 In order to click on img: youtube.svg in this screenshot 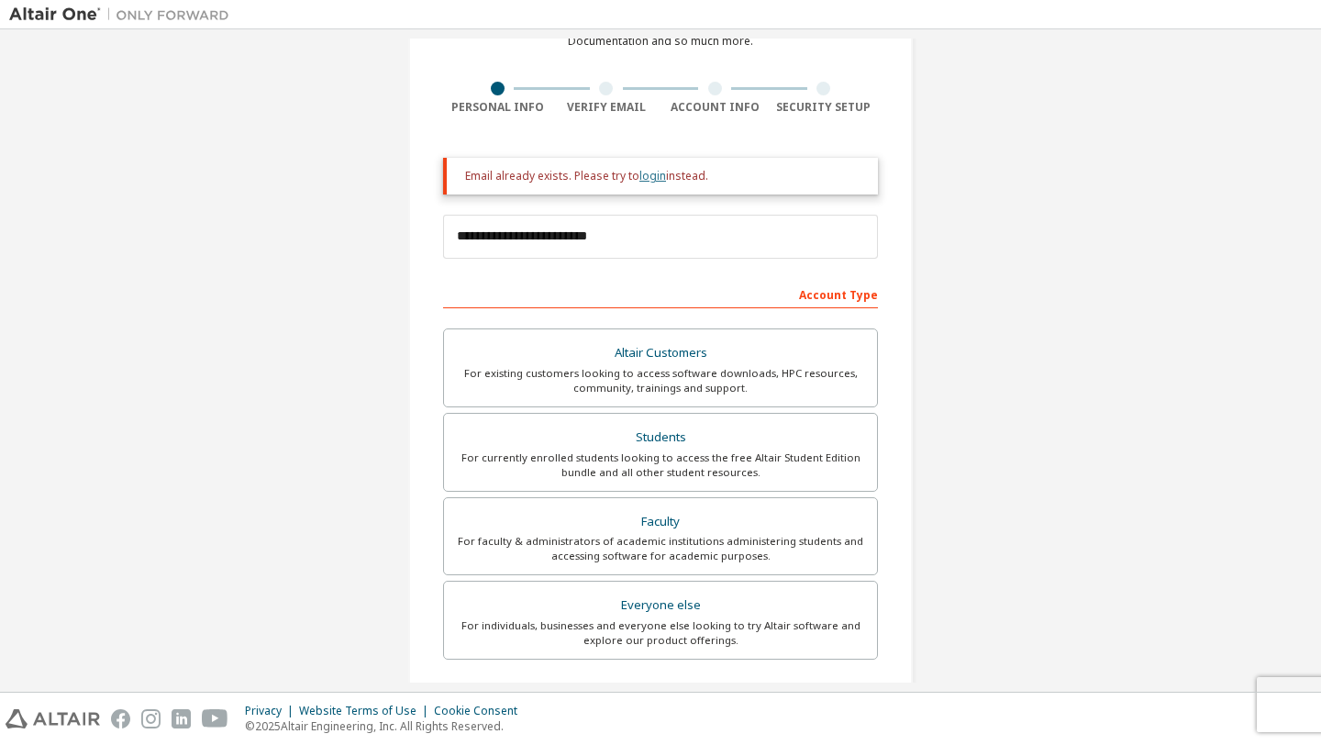, I will do `click(215, 719)`.